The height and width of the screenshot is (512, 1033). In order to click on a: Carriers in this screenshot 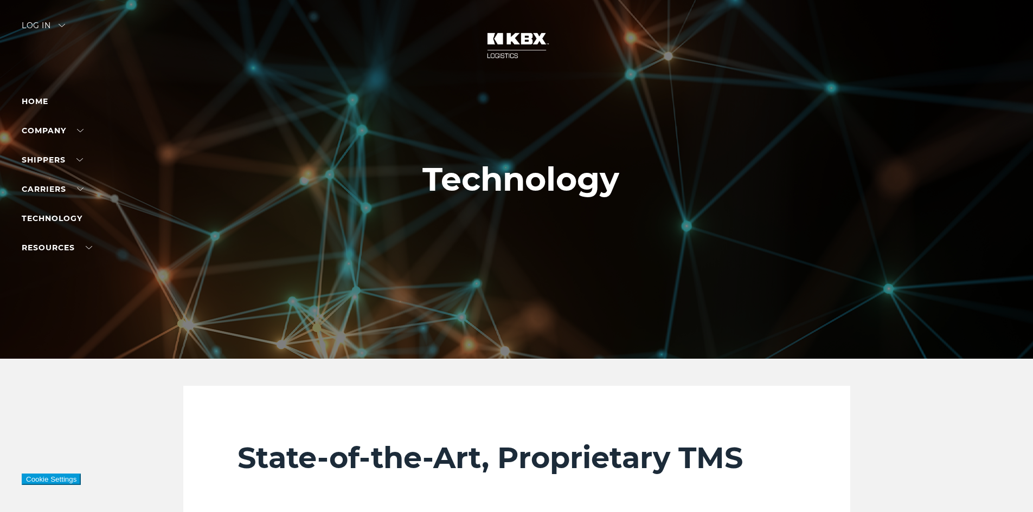, I will do `click(53, 189)`.